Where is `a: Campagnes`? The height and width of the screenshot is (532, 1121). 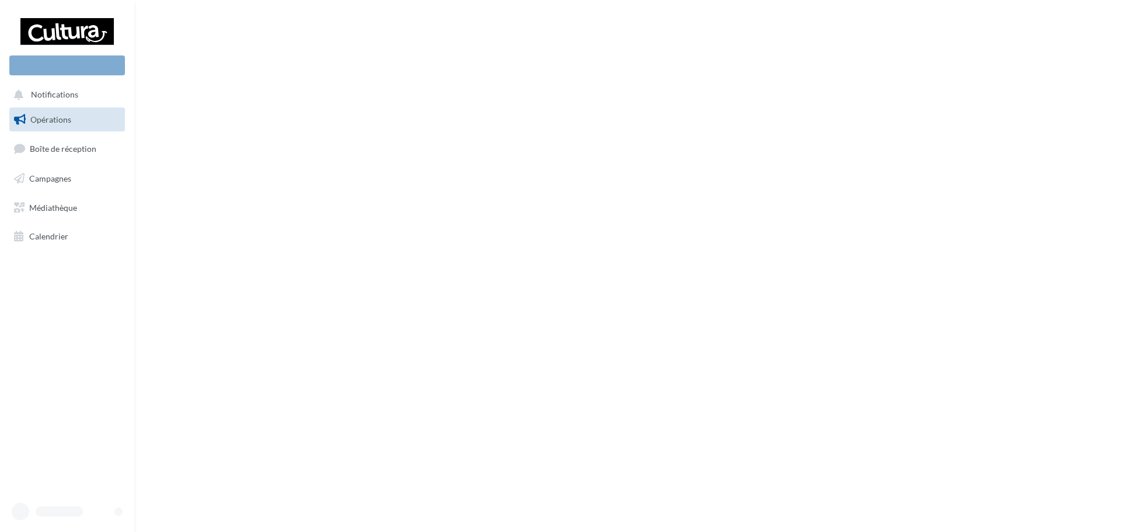
a: Campagnes is located at coordinates (67, 179).